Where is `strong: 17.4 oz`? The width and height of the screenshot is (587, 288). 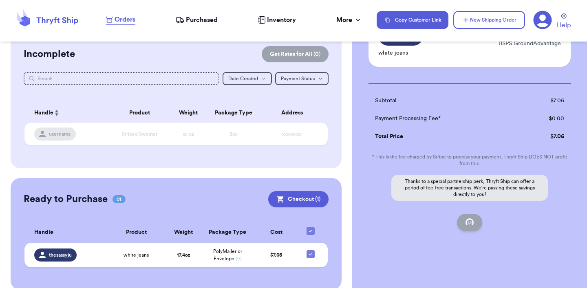 strong: 17.4 oz is located at coordinates (183, 255).